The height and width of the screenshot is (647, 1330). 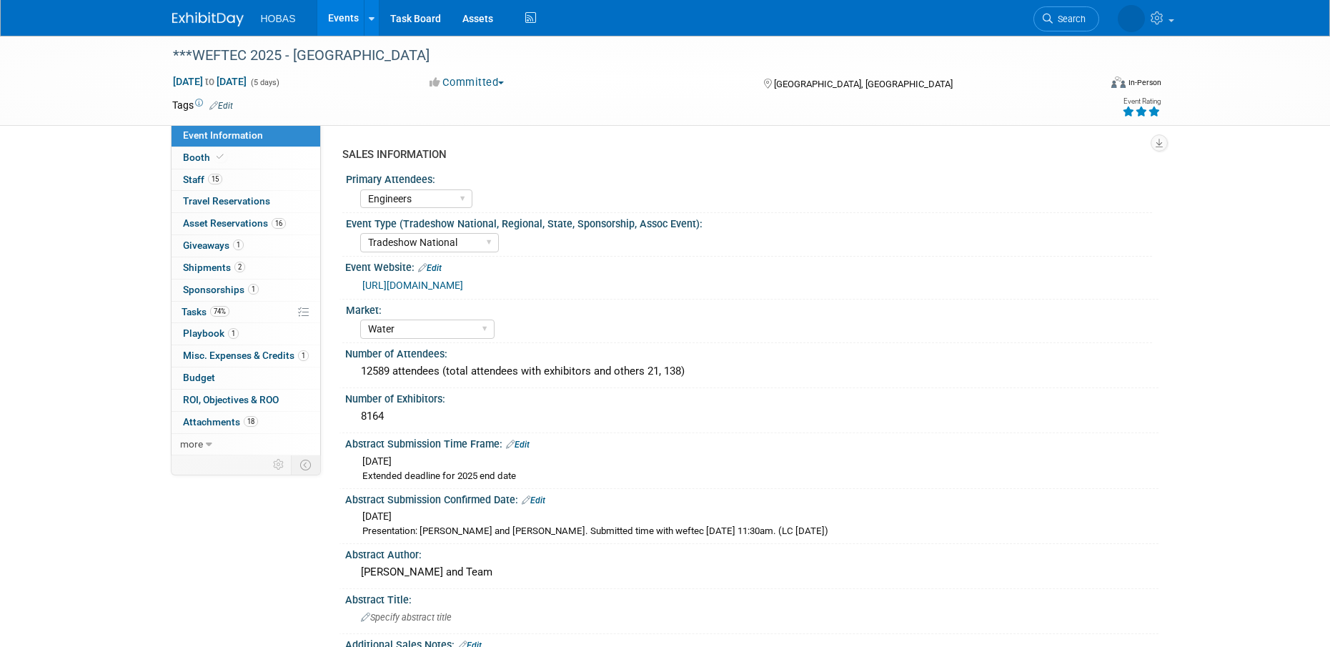 I want to click on a: Misc. Expenses & Credits1, so click(x=246, y=356).